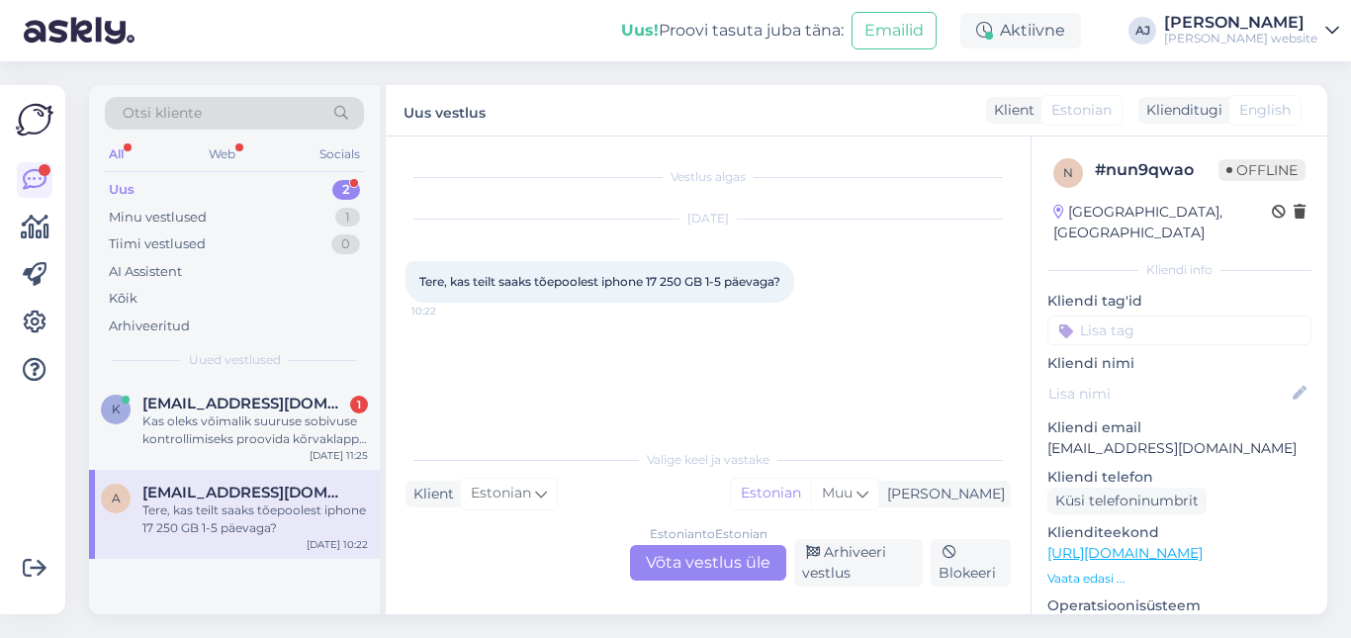  I want to click on div: Arhiveeri vestlus, so click(859, 563).